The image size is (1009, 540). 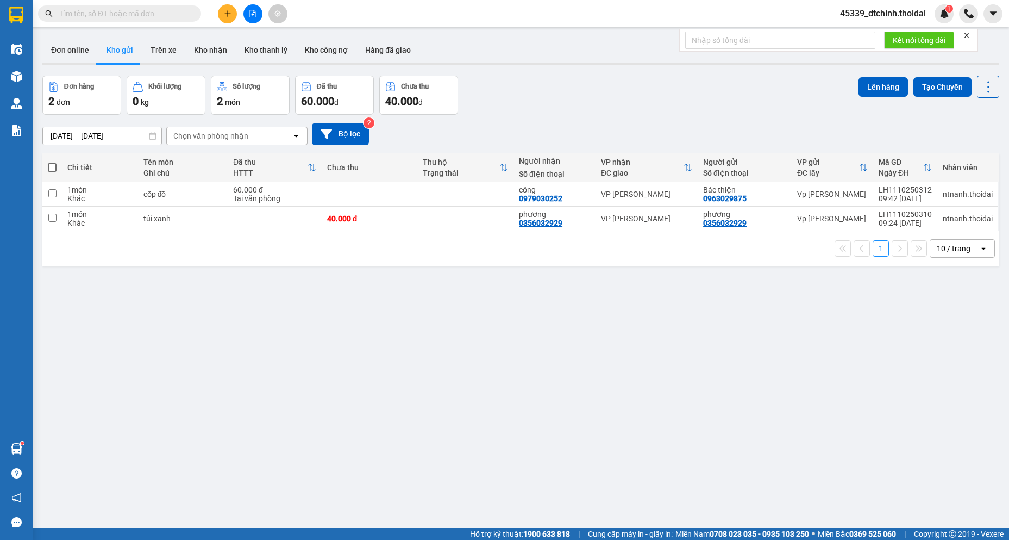 I want to click on button: Lên hàng, so click(x=883, y=87).